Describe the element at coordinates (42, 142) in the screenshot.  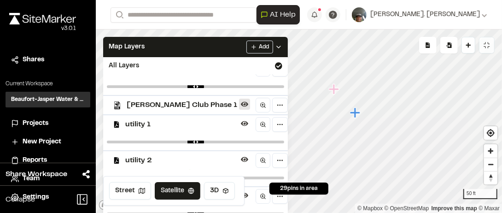
I see `span: New Project` at that location.